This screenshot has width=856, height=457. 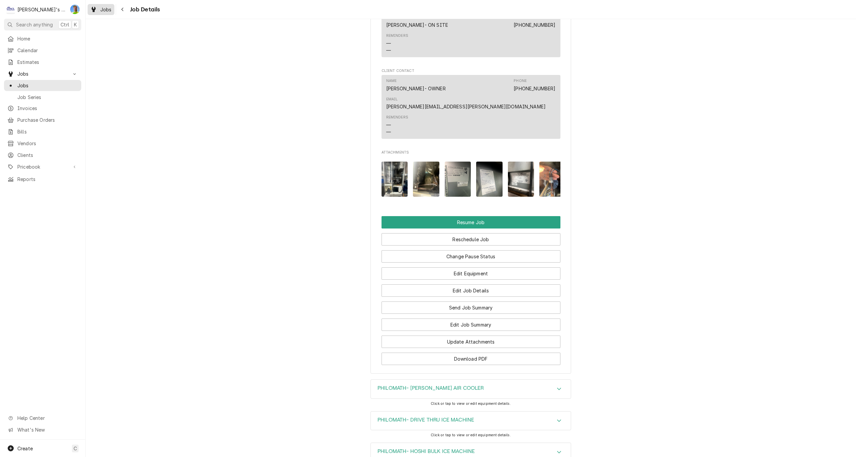 What do you see at coordinates (458, 179) in the screenshot?
I see `img: eLtUOsbMSemkAkVXJEI0` at bounding box center [458, 179].